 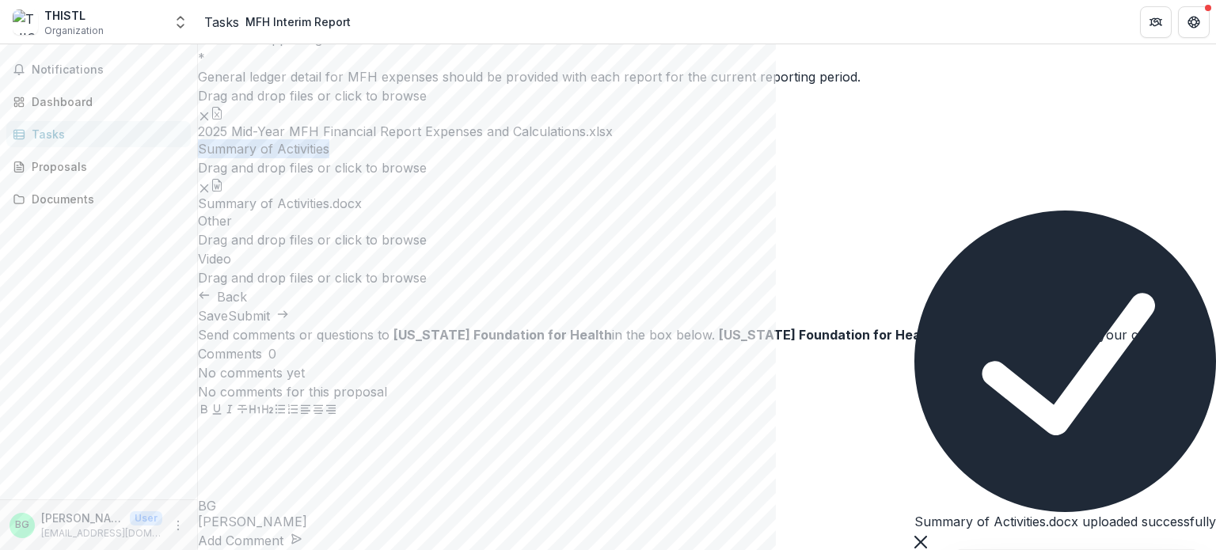 What do you see at coordinates (204, 411) in the screenshot?
I see `button: Bold` at bounding box center [204, 411].